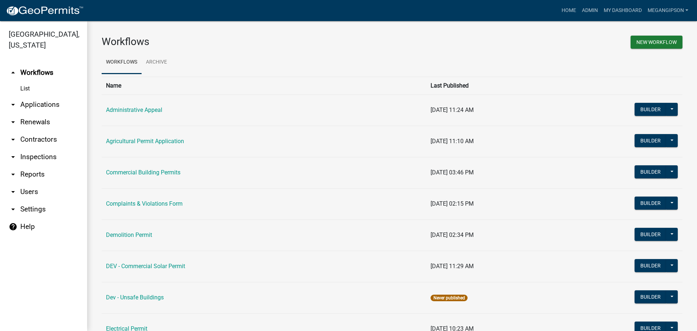 The height and width of the screenshot is (331, 697). What do you see at coordinates (668, 11) in the screenshot?
I see `a: megangipson` at bounding box center [668, 11].